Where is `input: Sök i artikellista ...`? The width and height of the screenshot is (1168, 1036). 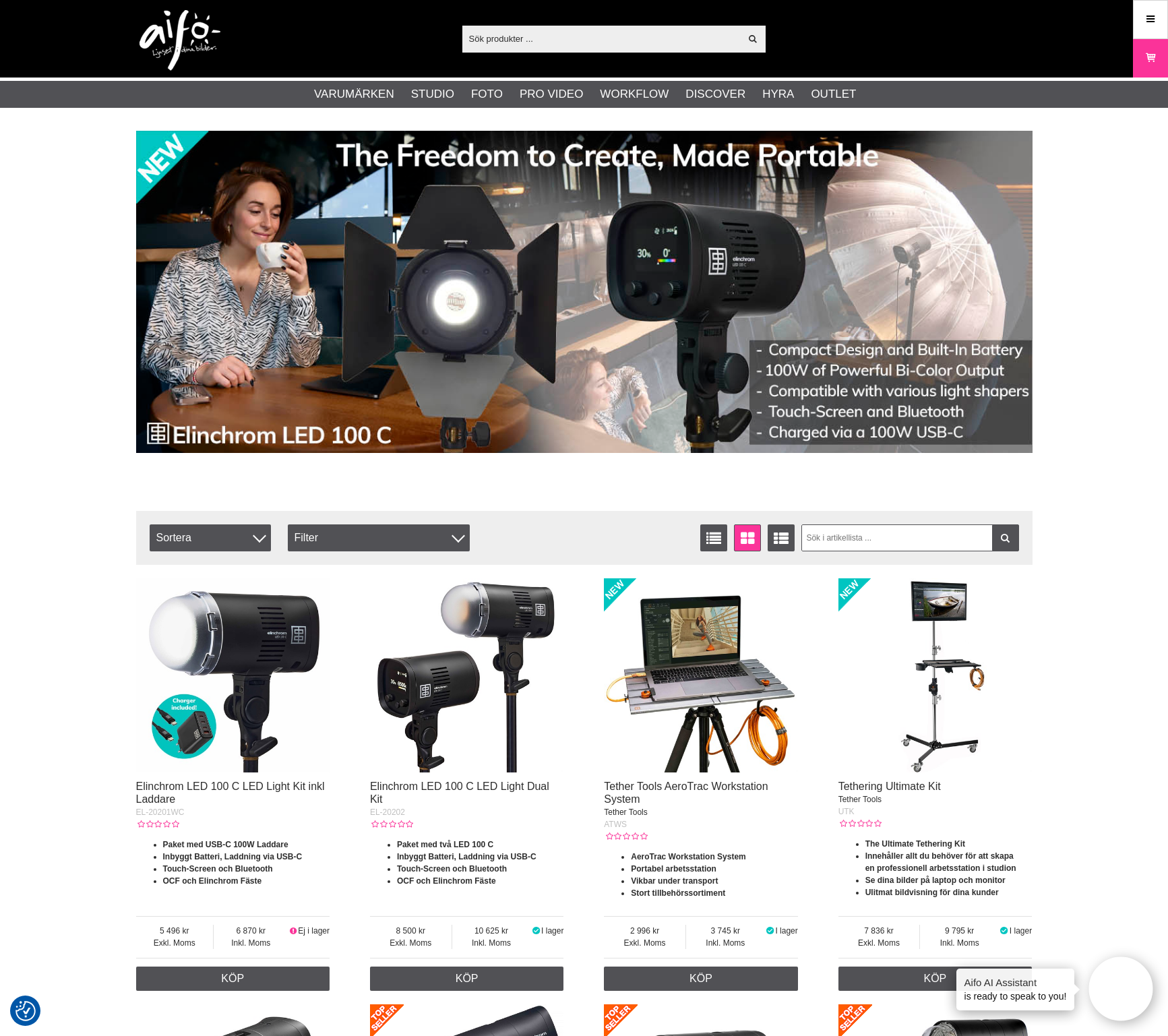
input: Sök i artikellista ... is located at coordinates (910, 537).